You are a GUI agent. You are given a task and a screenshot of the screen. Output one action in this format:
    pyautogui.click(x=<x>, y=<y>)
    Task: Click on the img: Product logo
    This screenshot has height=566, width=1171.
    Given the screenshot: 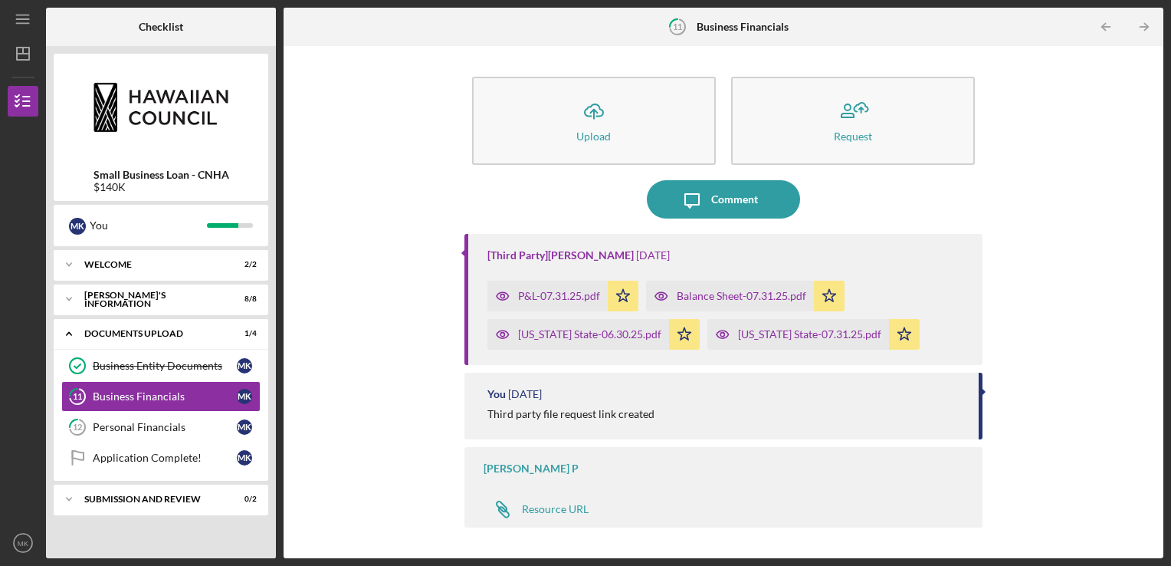 What is the action you would take?
    pyautogui.click(x=161, y=107)
    